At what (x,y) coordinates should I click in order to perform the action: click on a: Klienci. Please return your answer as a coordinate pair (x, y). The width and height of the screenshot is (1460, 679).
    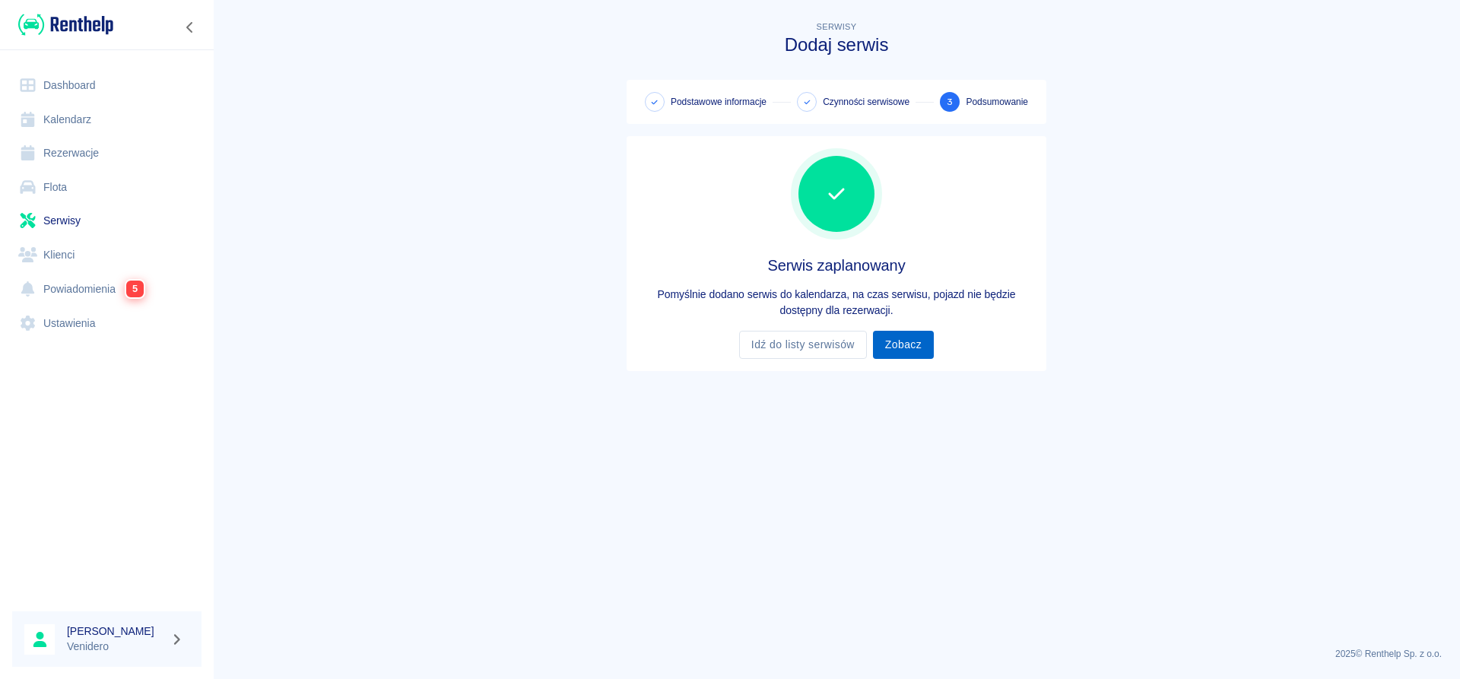
    Looking at the image, I should click on (106, 255).